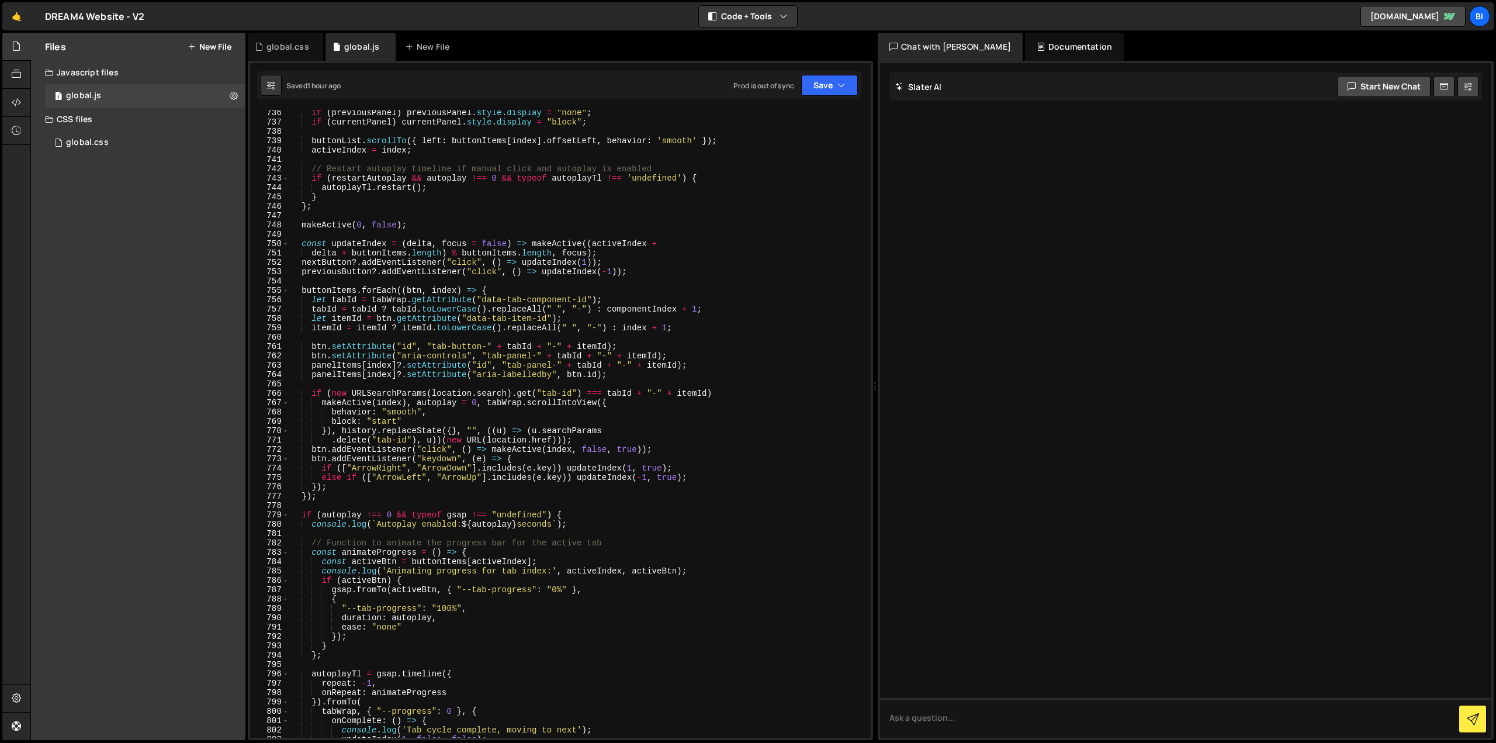 Image resolution: width=1496 pixels, height=743 pixels. I want to click on div: 756, so click(269, 300).